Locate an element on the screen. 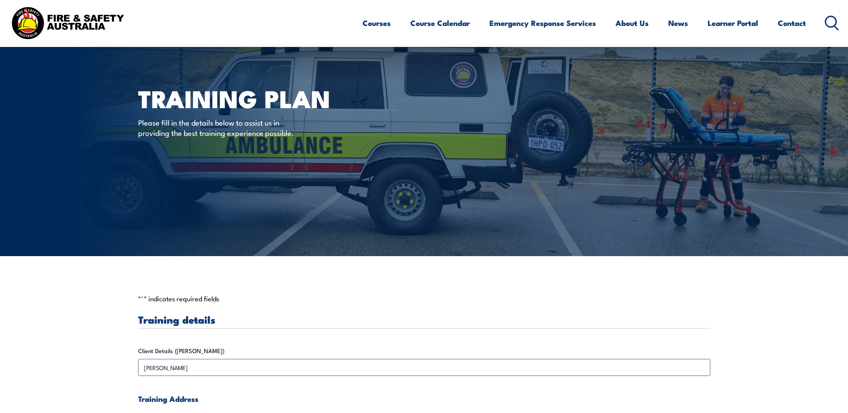 This screenshot has width=848, height=413. a: Courses is located at coordinates (376, 23).